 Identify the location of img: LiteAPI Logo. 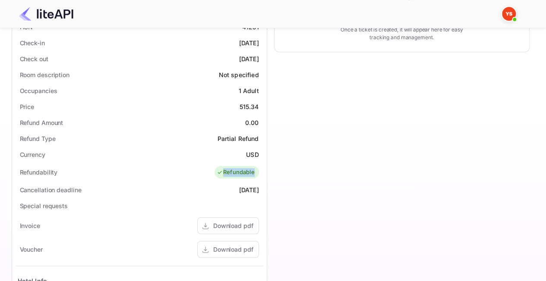
(46, 14).